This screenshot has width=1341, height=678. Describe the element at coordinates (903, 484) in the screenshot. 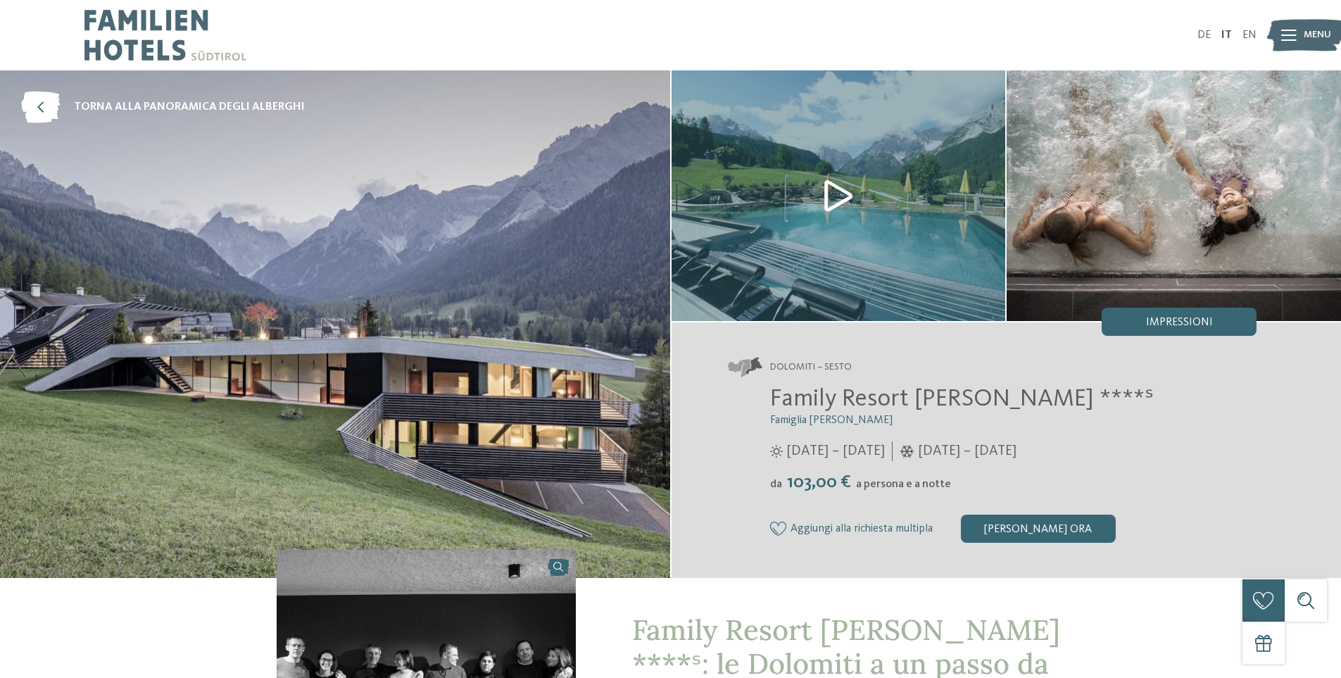

I see `span: a persona e a notte` at that location.